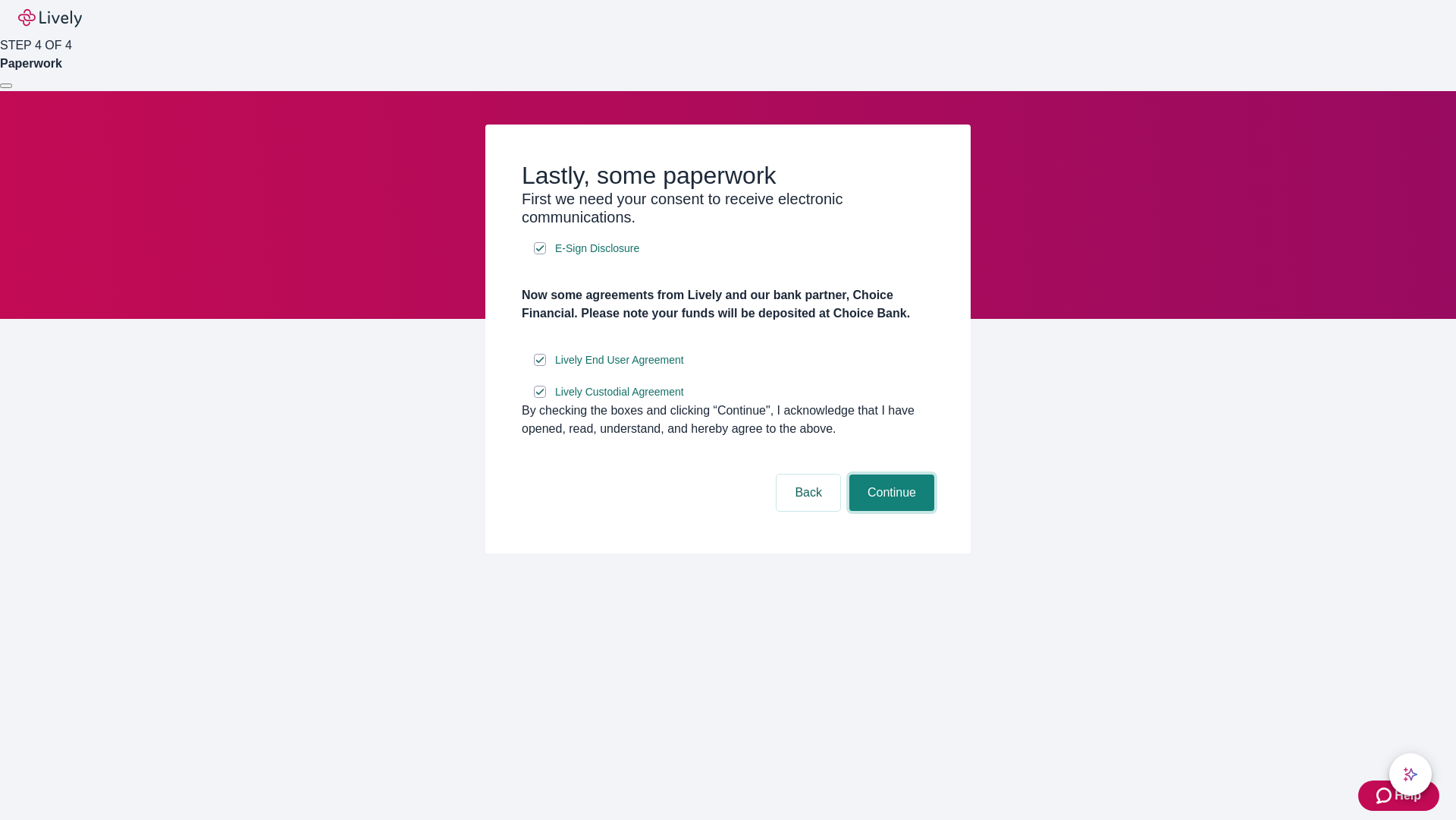 The width and height of the screenshot is (1456, 820). What do you see at coordinates (1408, 795) in the screenshot?
I see `span: Help` at bounding box center [1408, 795].